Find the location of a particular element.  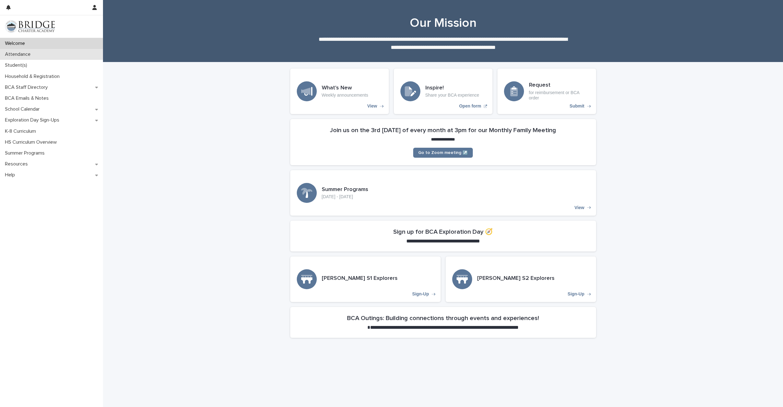

h3: Request is located at coordinates (559, 85).